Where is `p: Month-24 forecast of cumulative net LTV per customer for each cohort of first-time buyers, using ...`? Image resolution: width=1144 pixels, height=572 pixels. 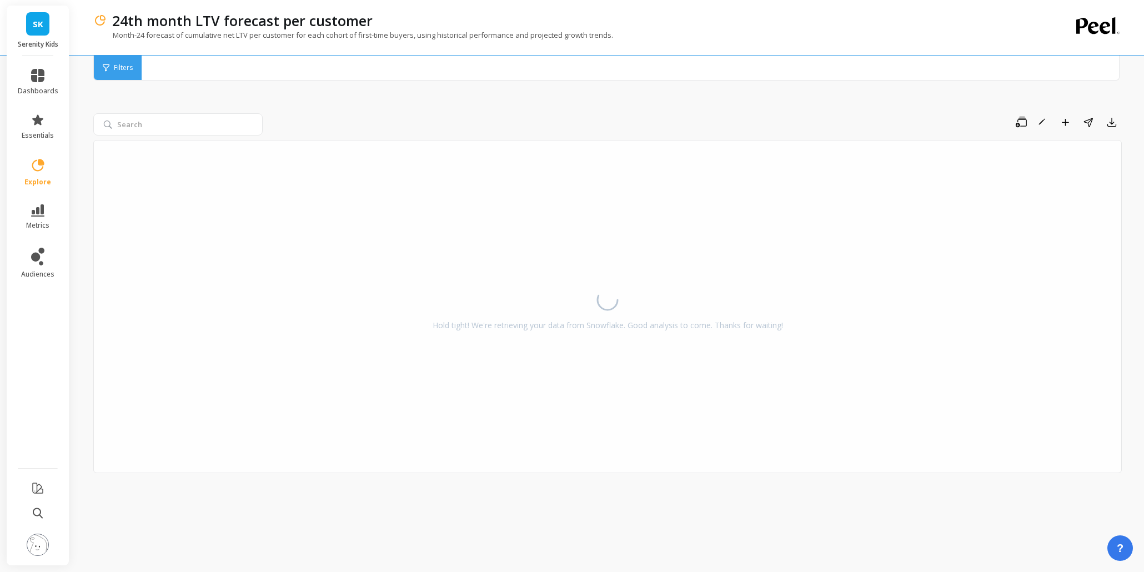 p: Month-24 forecast of cumulative net LTV per customer for each cohort of first-time buyers, using ... is located at coordinates (353, 35).